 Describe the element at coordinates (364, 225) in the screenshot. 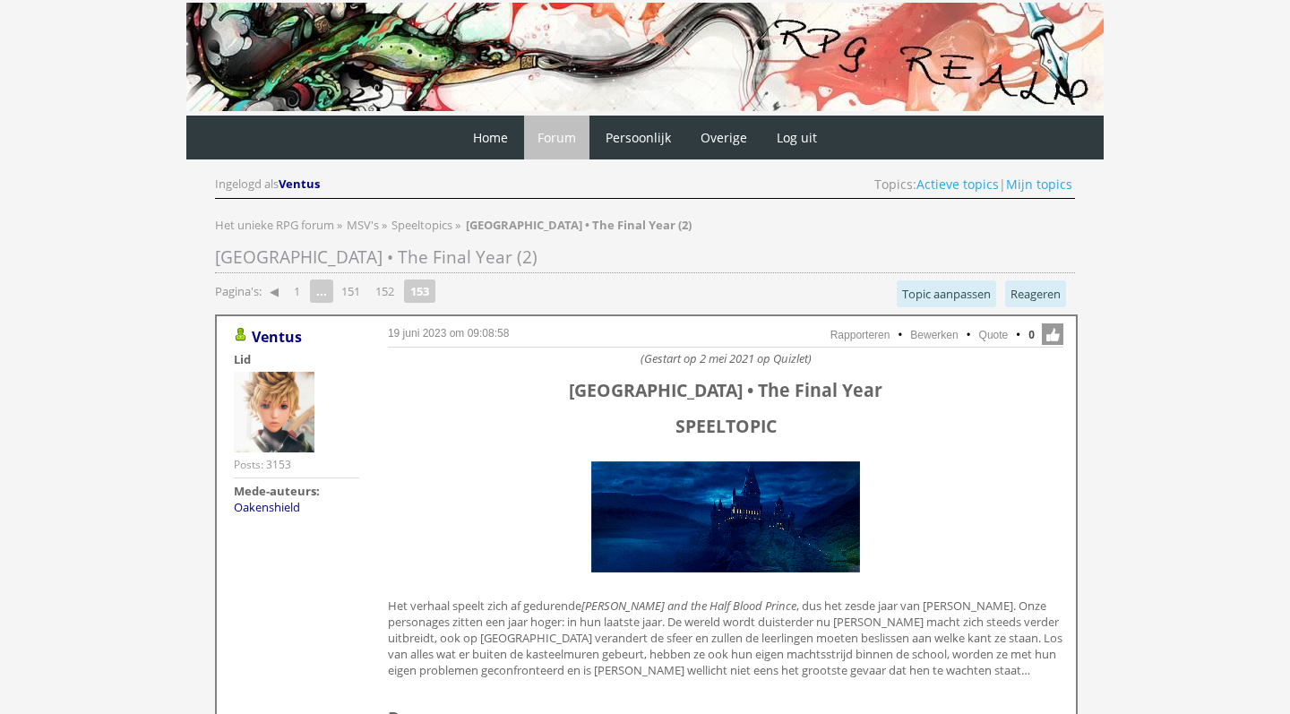

I see `a: MSV's` at that location.